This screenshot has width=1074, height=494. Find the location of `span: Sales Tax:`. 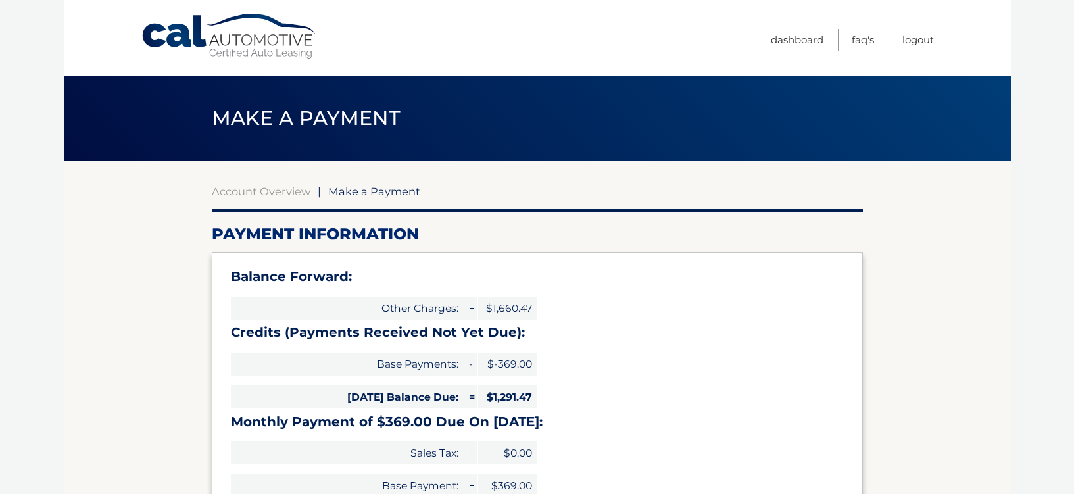

span: Sales Tax: is located at coordinates (347, 453).